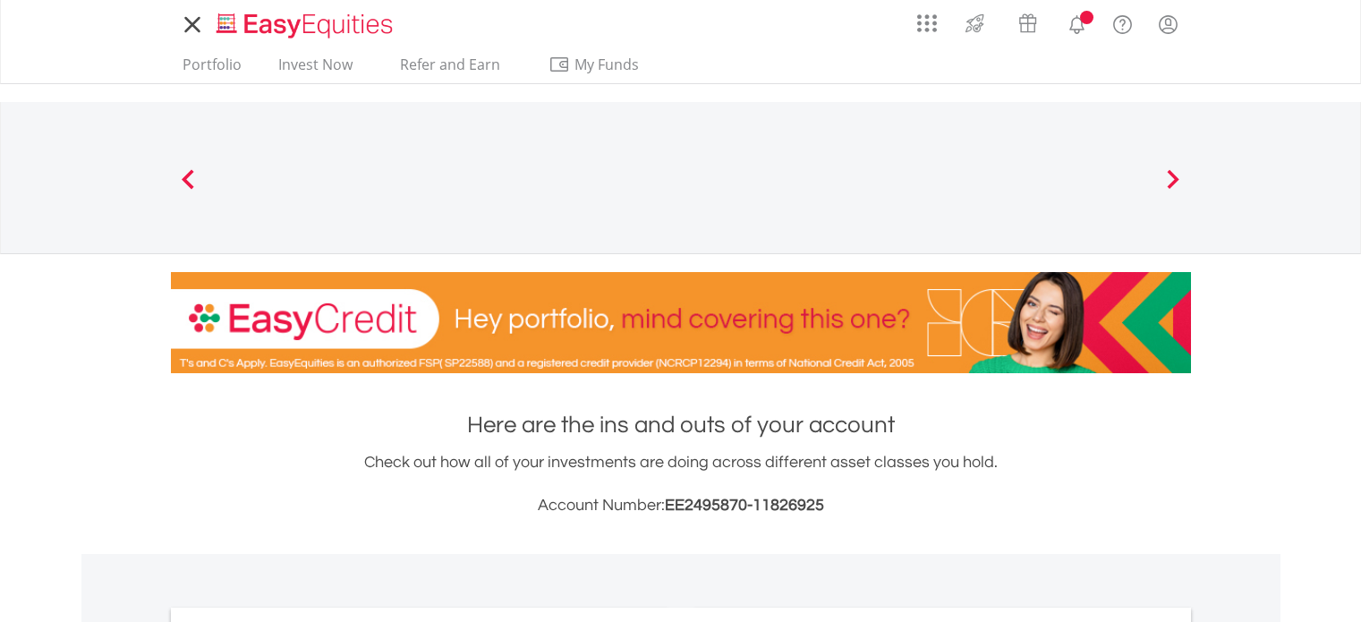 Image resolution: width=1361 pixels, height=622 pixels. What do you see at coordinates (306, 25) in the screenshot?
I see `img: EasyEquities_Logo.png` at bounding box center [306, 25].